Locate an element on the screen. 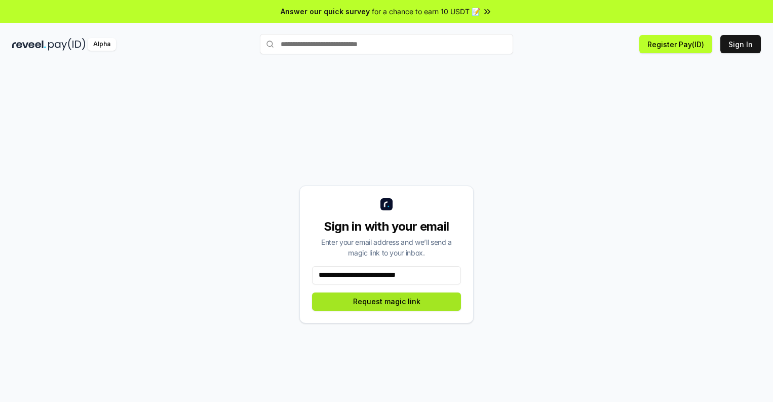 The image size is (773, 402). span: for a chance to earn 10 USDT 📝 is located at coordinates (426, 11).